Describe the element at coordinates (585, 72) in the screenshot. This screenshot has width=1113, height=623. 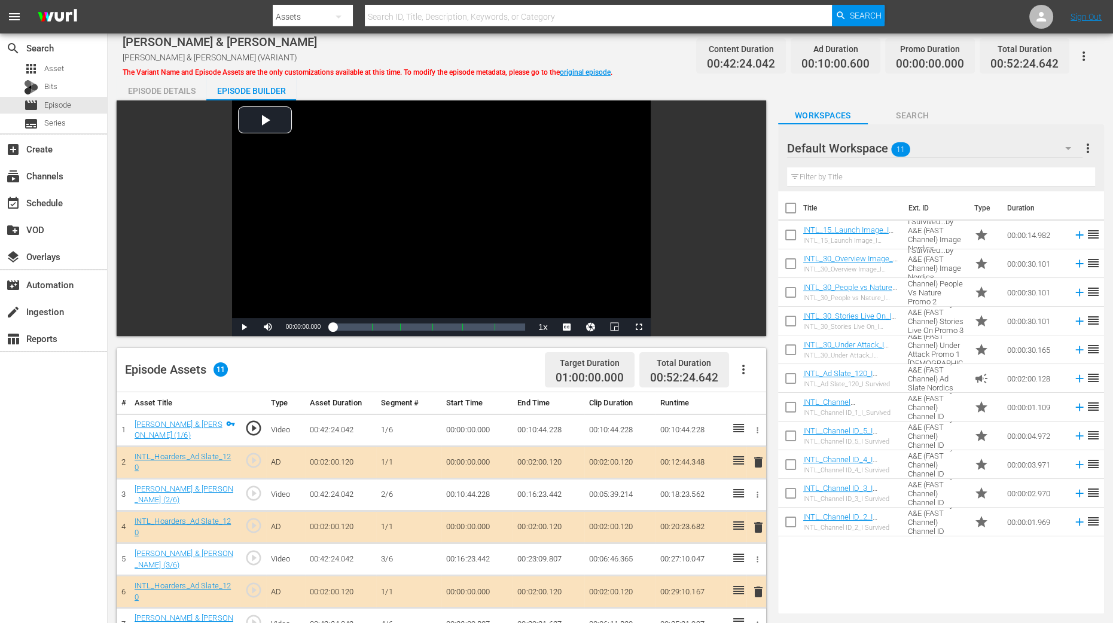
I see `a: original episode` at that location.